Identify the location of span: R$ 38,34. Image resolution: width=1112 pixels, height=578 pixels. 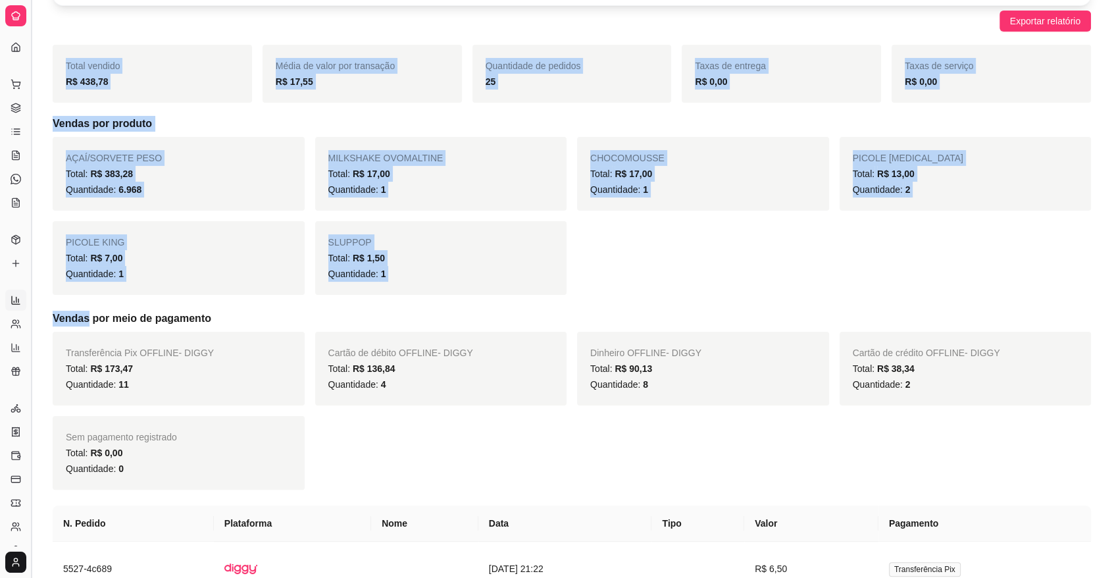
(896, 369).